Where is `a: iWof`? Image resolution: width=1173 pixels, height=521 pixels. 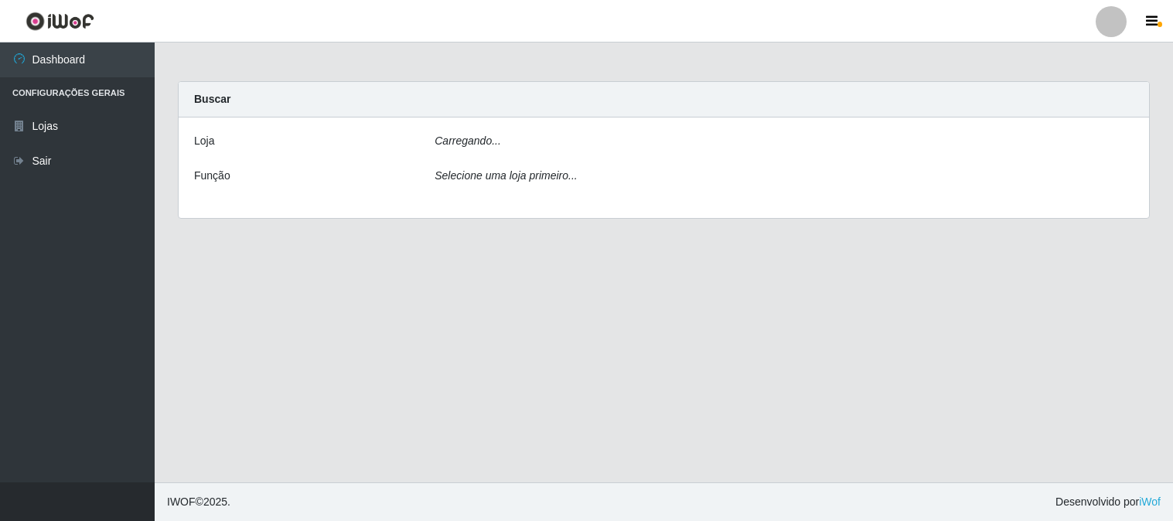
a: iWof is located at coordinates (1150, 502).